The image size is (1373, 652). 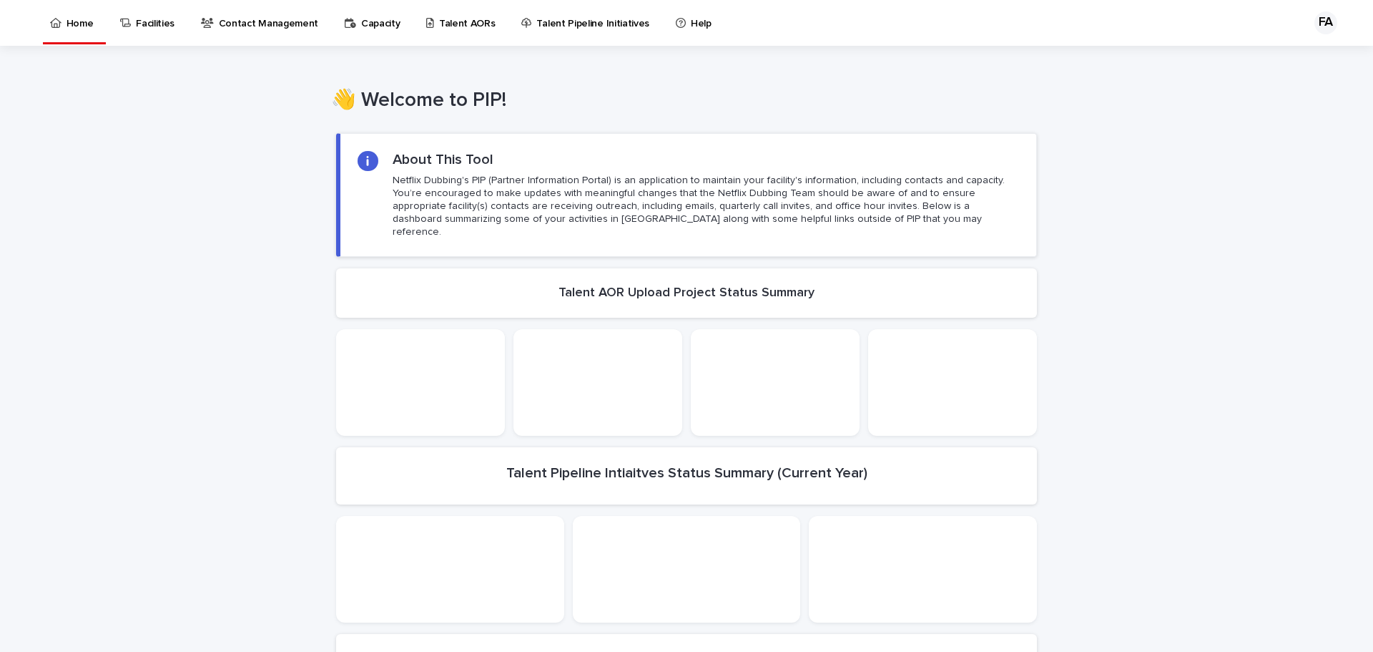 What do you see at coordinates (443, 160) in the screenshot?
I see `h2: About This Tool` at bounding box center [443, 160].